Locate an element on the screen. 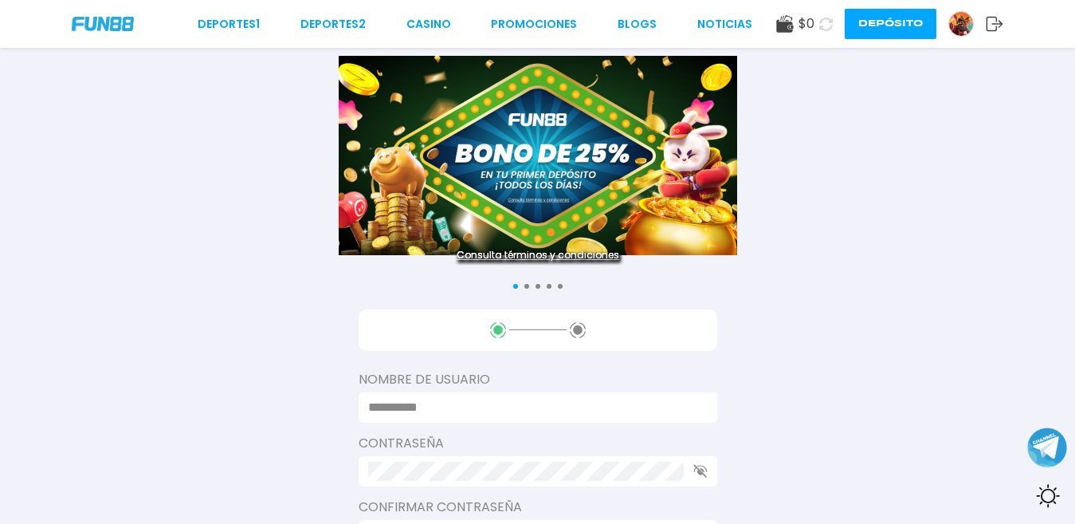 The image size is (1075, 524). label: Confirmar contraseña is located at coordinates (538, 507).